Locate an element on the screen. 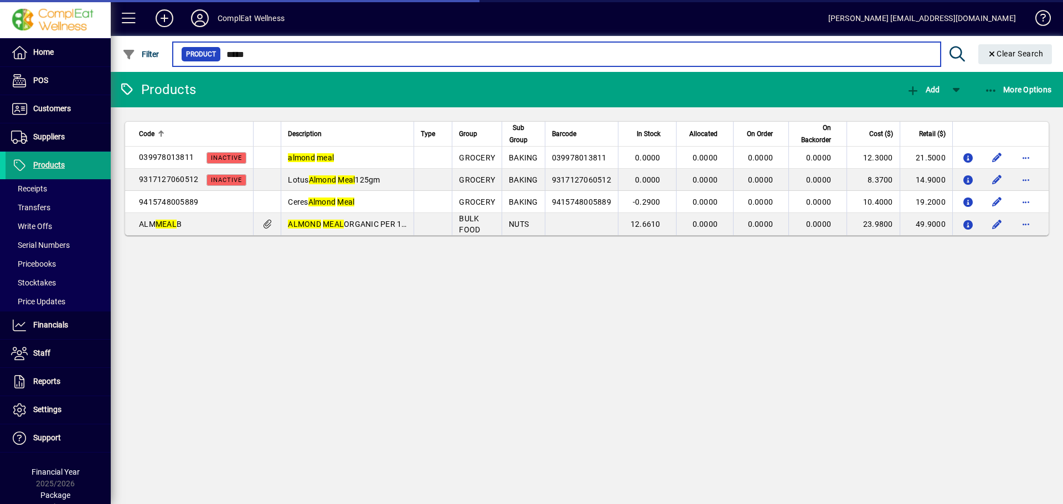 The image size is (1063, 504). span: Support is located at coordinates (47, 438).